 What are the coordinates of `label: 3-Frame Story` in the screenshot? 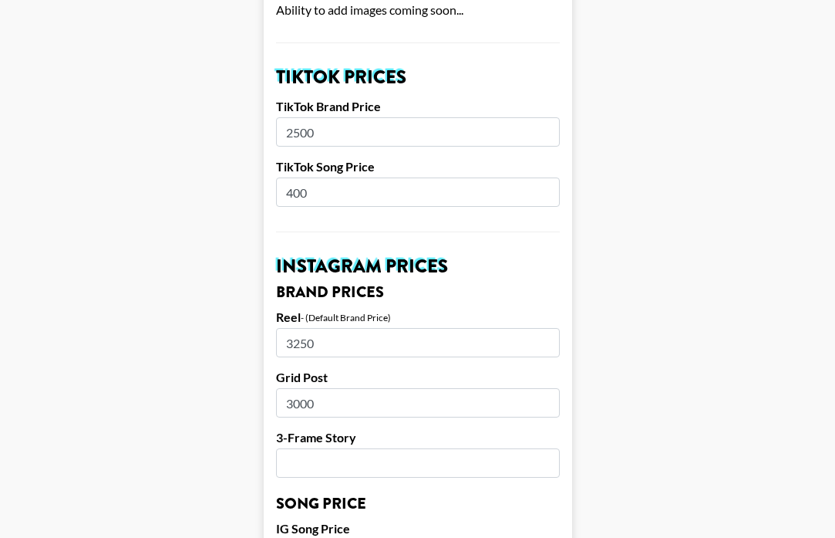 It's located at (418, 437).